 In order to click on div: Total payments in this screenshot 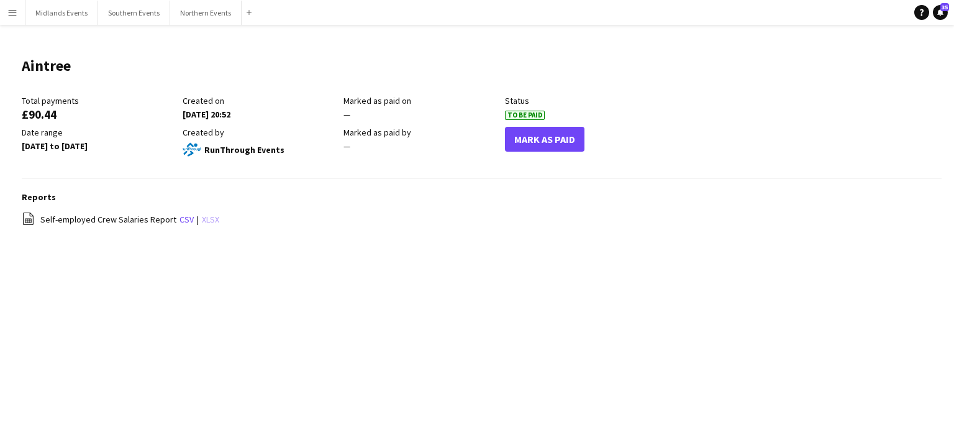, I will do `click(99, 101)`.